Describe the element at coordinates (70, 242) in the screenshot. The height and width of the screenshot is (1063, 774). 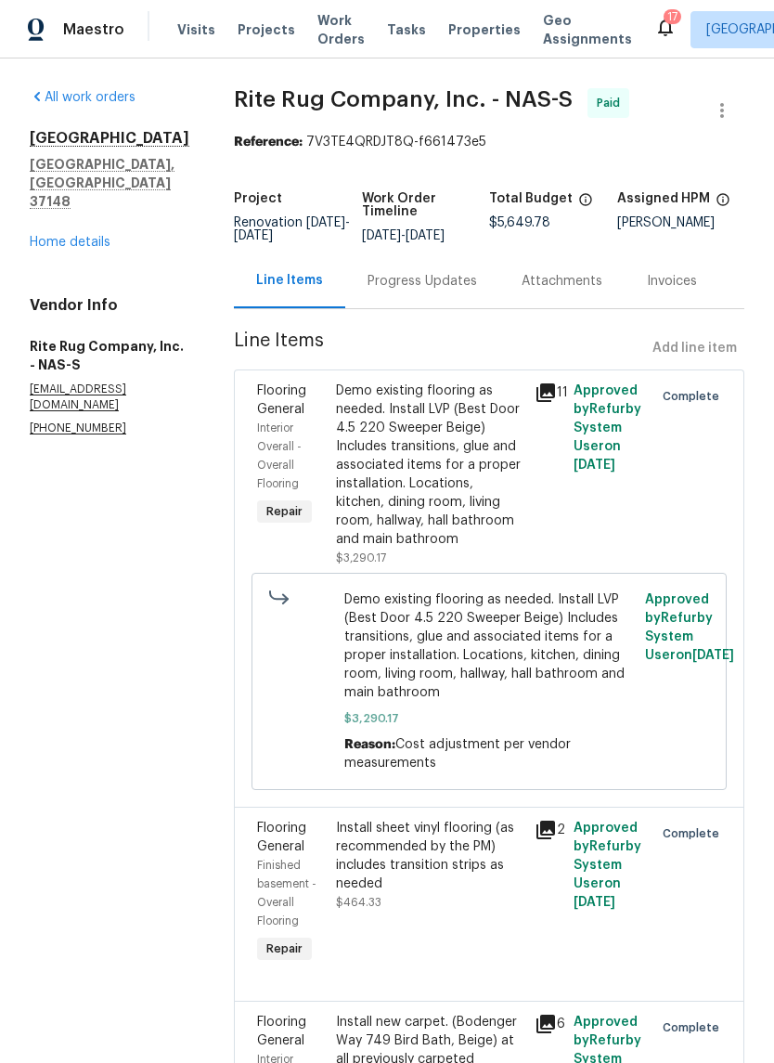
I see `a: Home details` at that location.